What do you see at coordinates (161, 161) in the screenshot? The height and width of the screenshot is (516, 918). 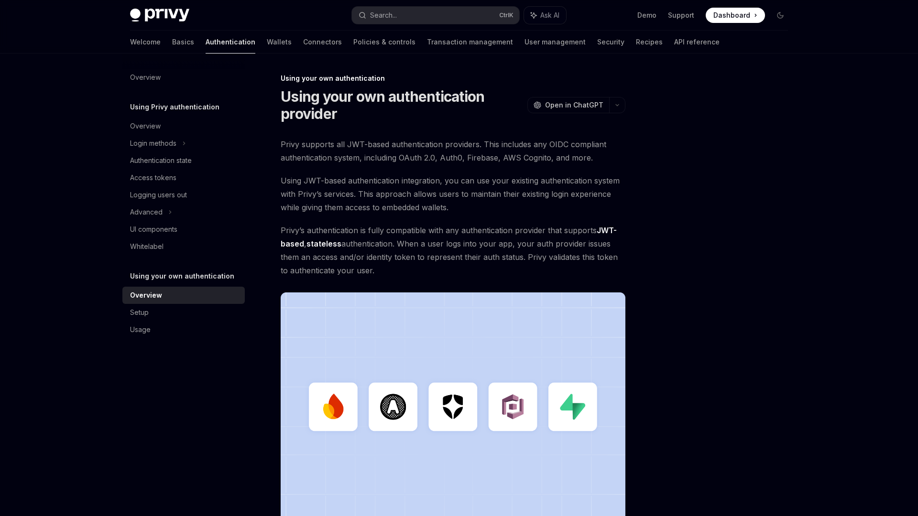 I see `div: Authentication state` at bounding box center [161, 161].